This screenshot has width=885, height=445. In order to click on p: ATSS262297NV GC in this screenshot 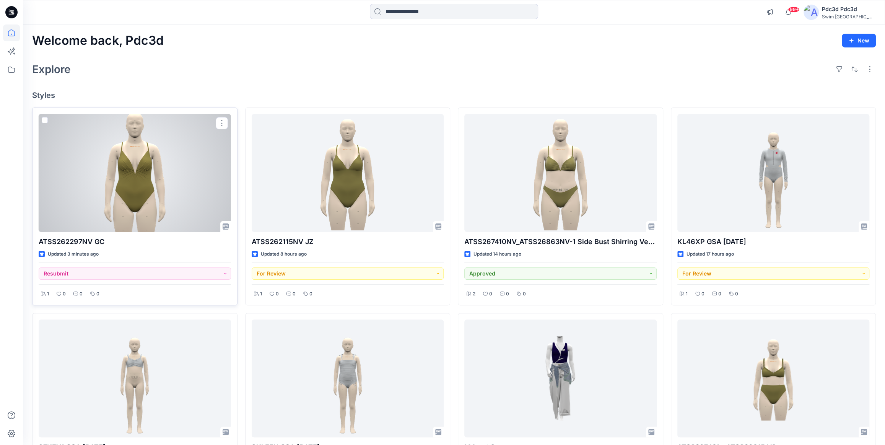, I will do `click(135, 242)`.